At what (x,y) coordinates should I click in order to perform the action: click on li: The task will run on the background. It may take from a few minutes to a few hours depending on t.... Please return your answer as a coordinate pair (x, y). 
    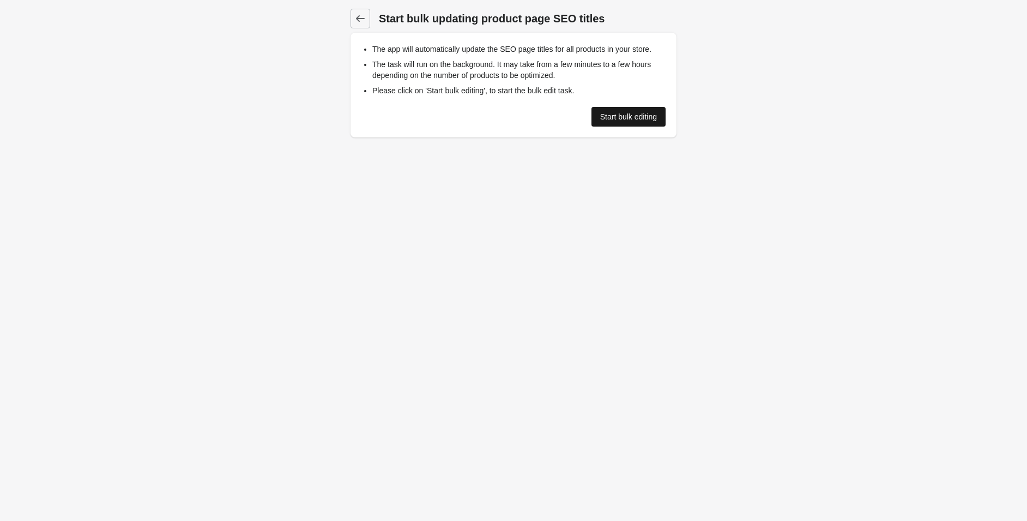
    Looking at the image, I should click on (519, 70).